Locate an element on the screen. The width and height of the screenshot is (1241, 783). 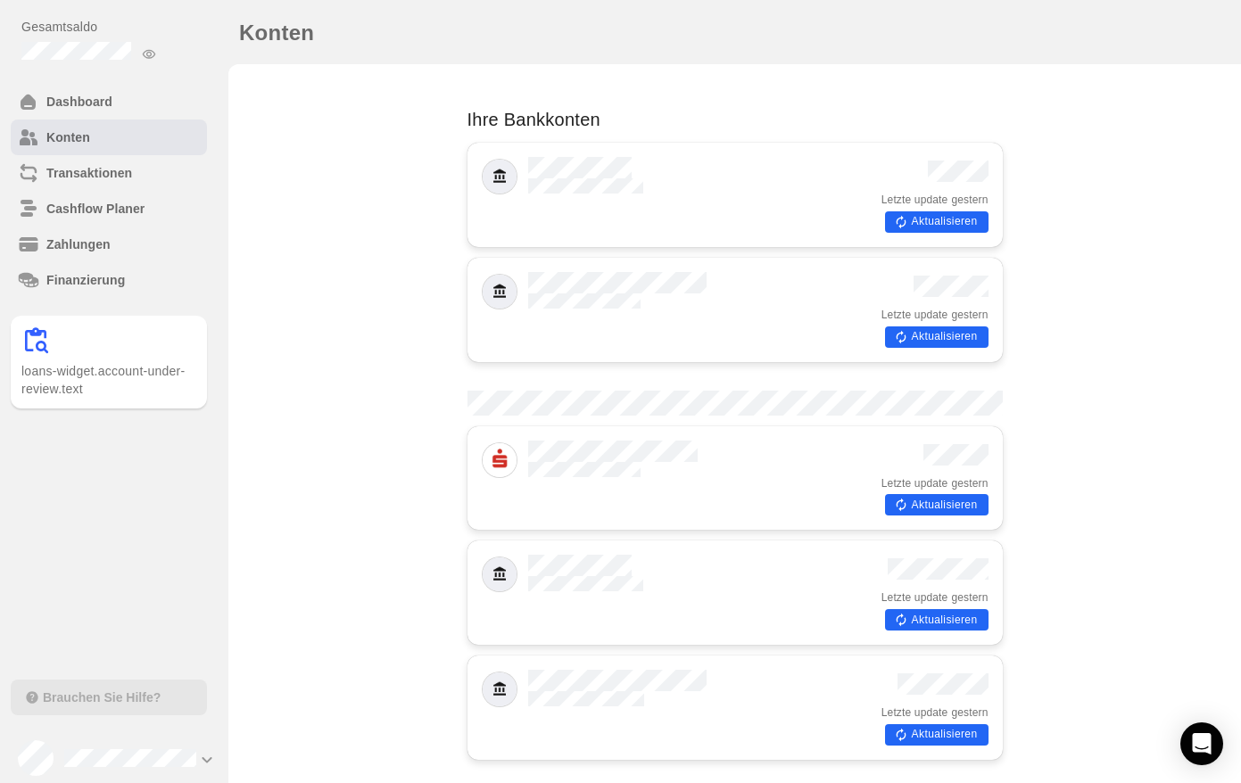
a: Konten is located at coordinates (109, 137).